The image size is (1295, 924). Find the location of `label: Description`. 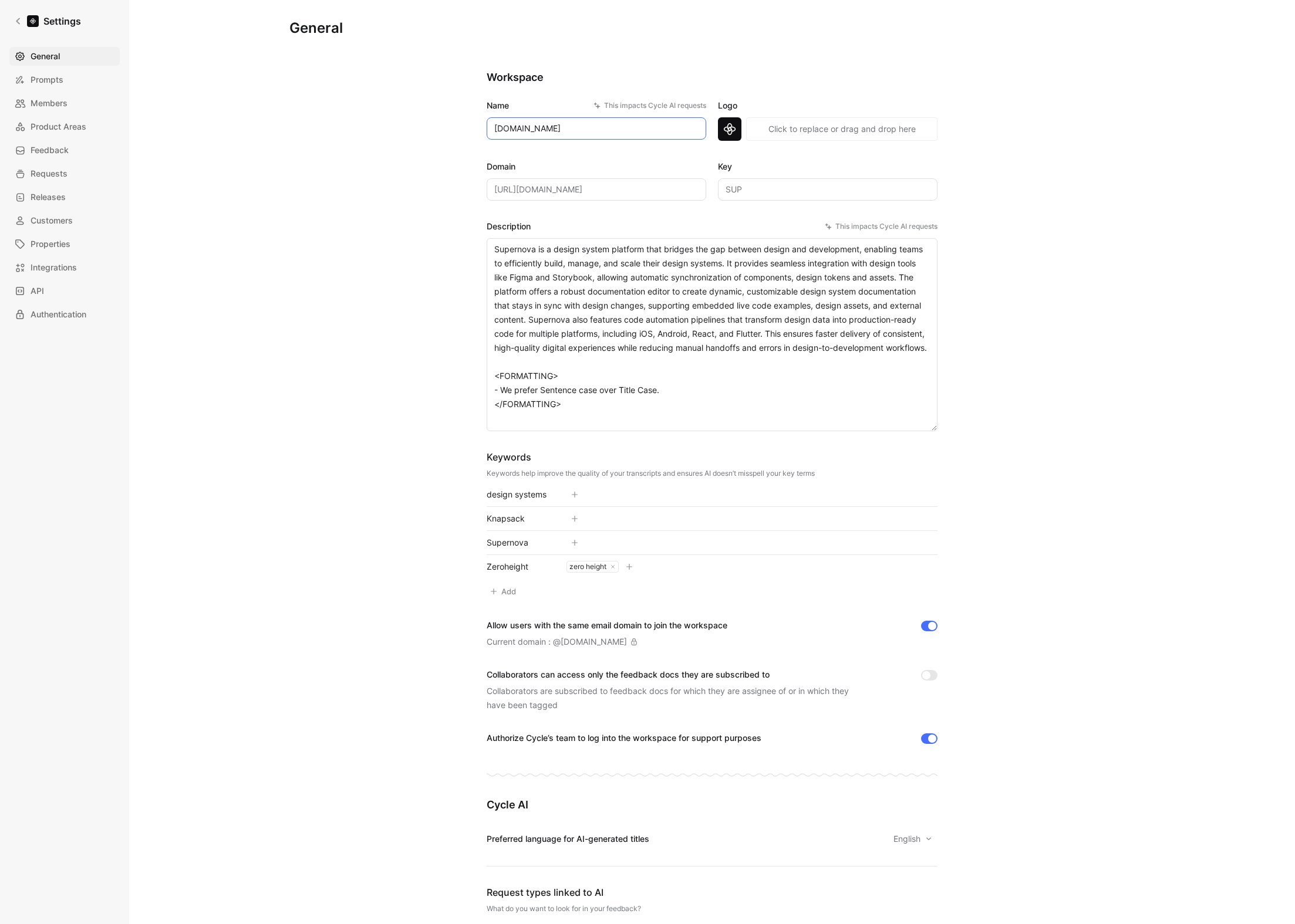

label: Description is located at coordinates (712, 227).